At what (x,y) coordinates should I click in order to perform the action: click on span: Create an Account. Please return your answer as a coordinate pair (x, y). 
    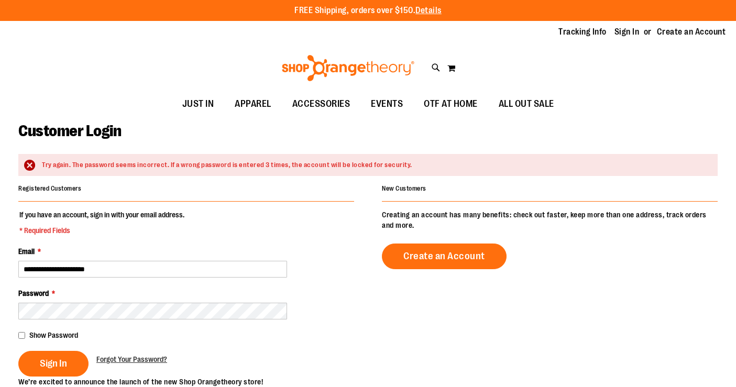
    Looking at the image, I should click on (444, 256).